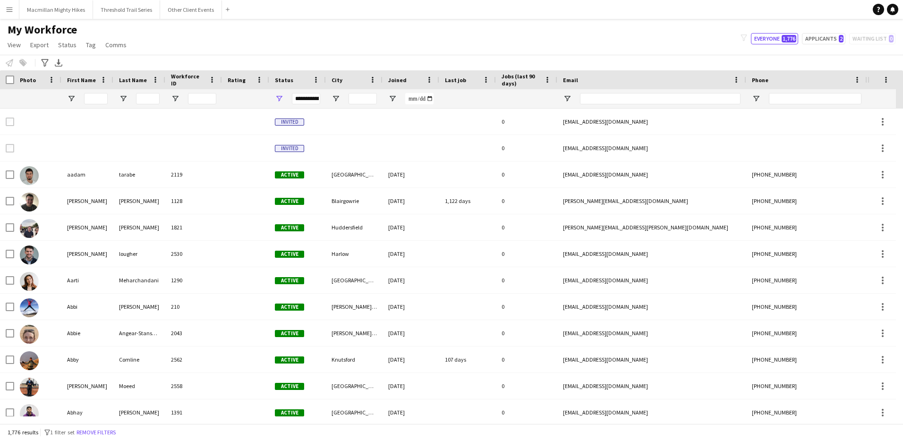 This screenshot has width=903, height=440. What do you see at coordinates (39, 45) in the screenshot?
I see `span: Export` at bounding box center [39, 45].